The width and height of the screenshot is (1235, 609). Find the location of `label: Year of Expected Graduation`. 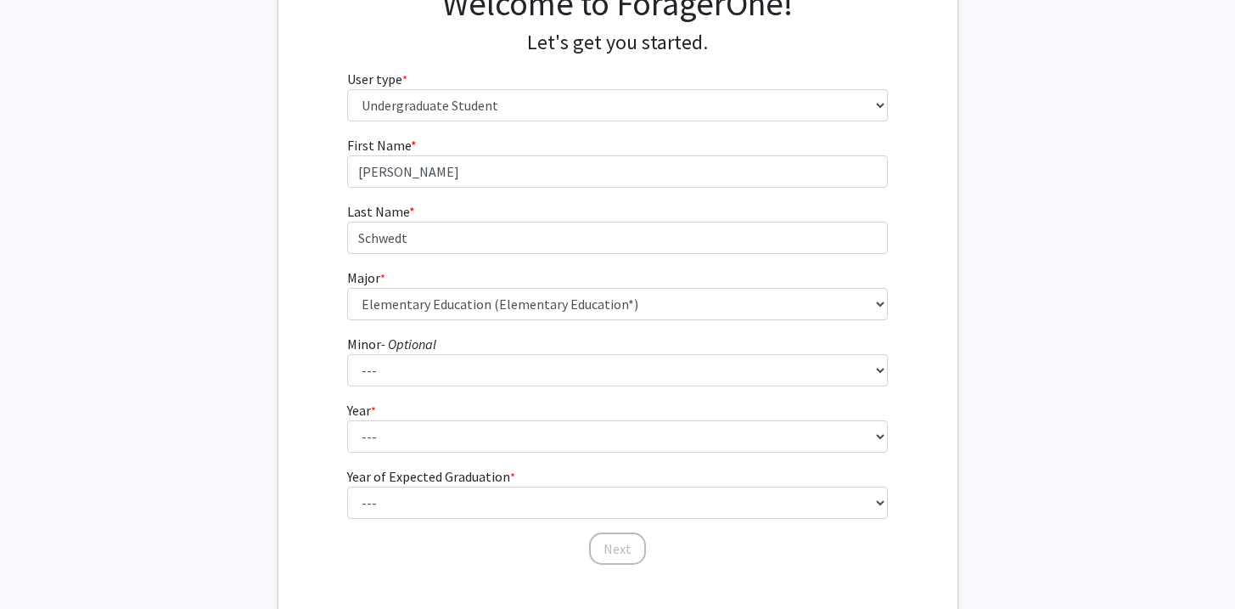

label: Year of Expected Graduation is located at coordinates (431, 476).